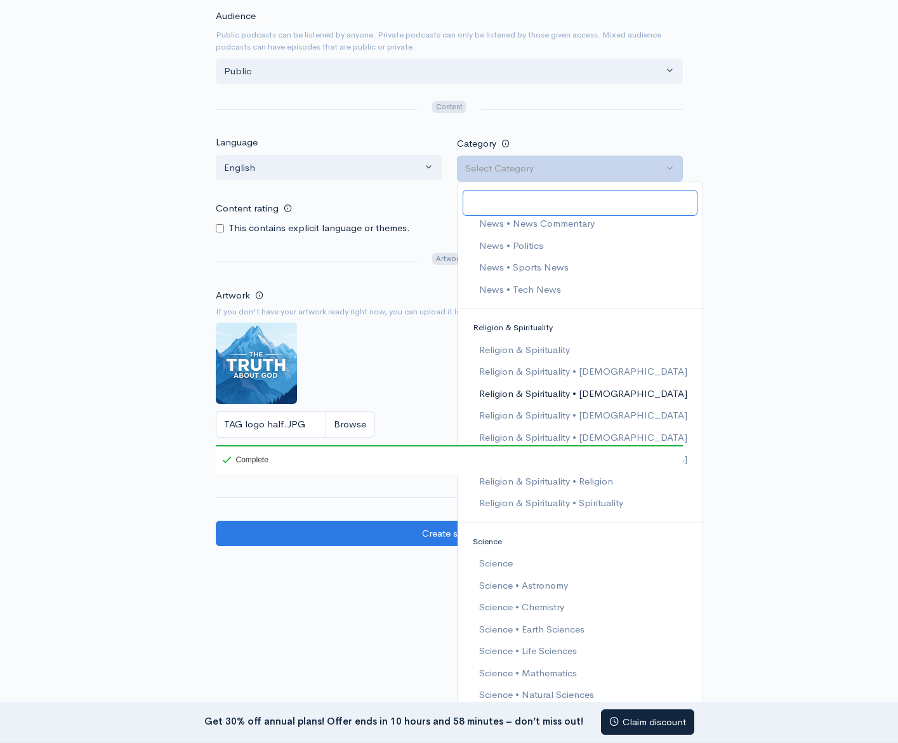  I want to click on div: 100%, so click(450, 446).